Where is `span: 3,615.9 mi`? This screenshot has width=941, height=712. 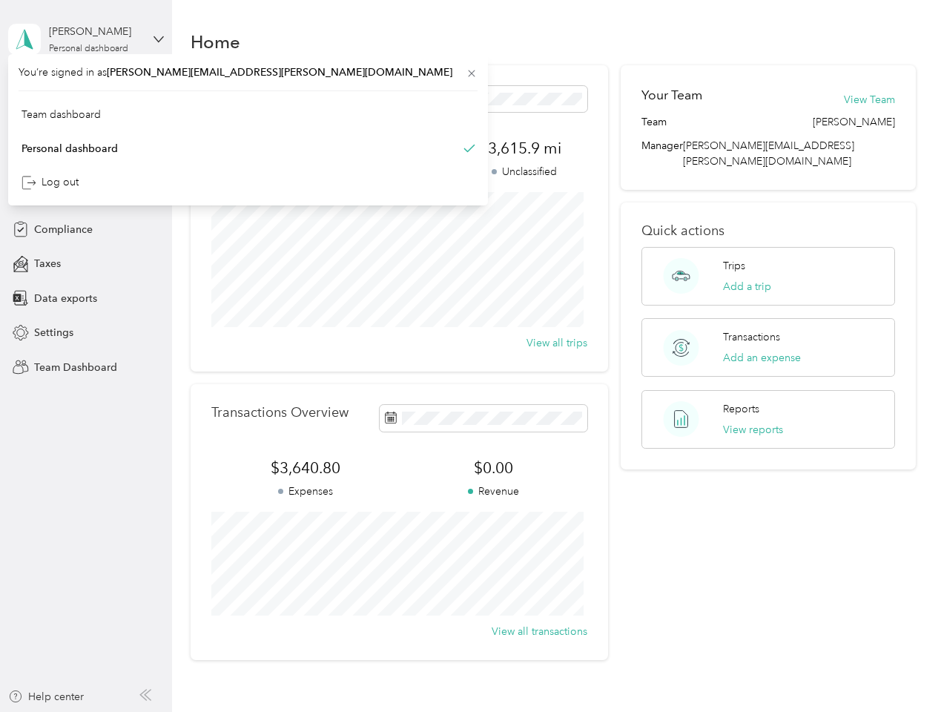
span: 3,615.9 mi is located at coordinates (524, 148).